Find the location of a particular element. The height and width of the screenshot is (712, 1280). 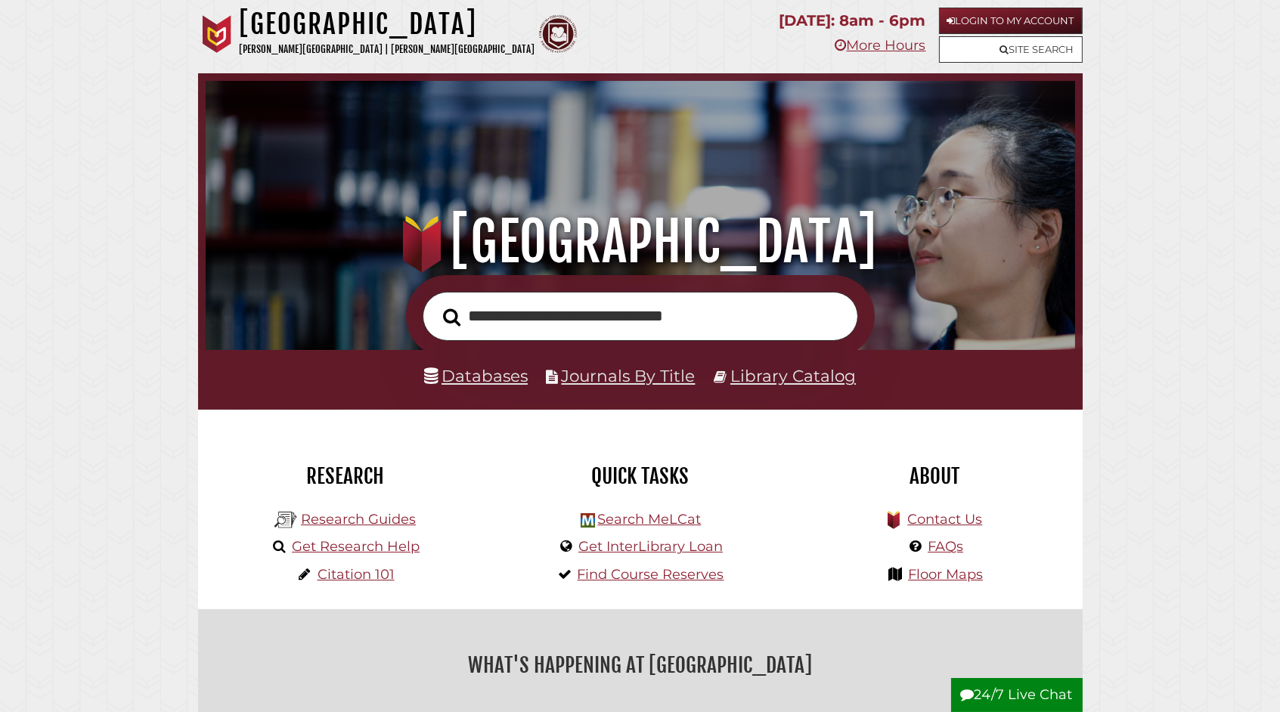

a: Login to My Account is located at coordinates (1011, 20).